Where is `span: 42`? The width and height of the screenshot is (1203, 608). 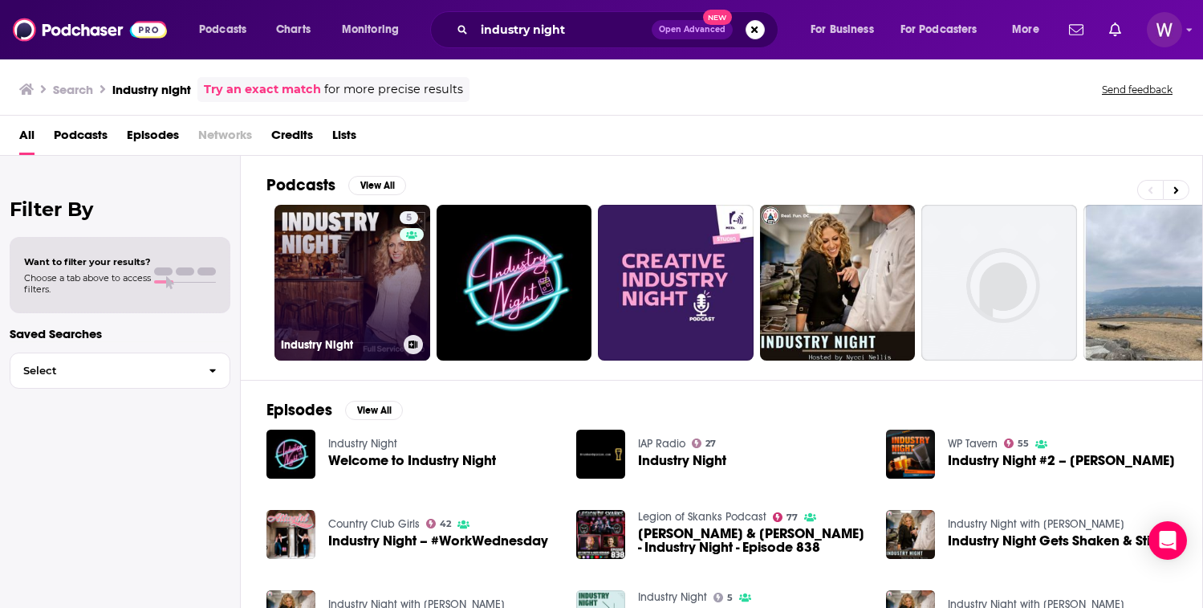 span: 42 is located at coordinates (446, 523).